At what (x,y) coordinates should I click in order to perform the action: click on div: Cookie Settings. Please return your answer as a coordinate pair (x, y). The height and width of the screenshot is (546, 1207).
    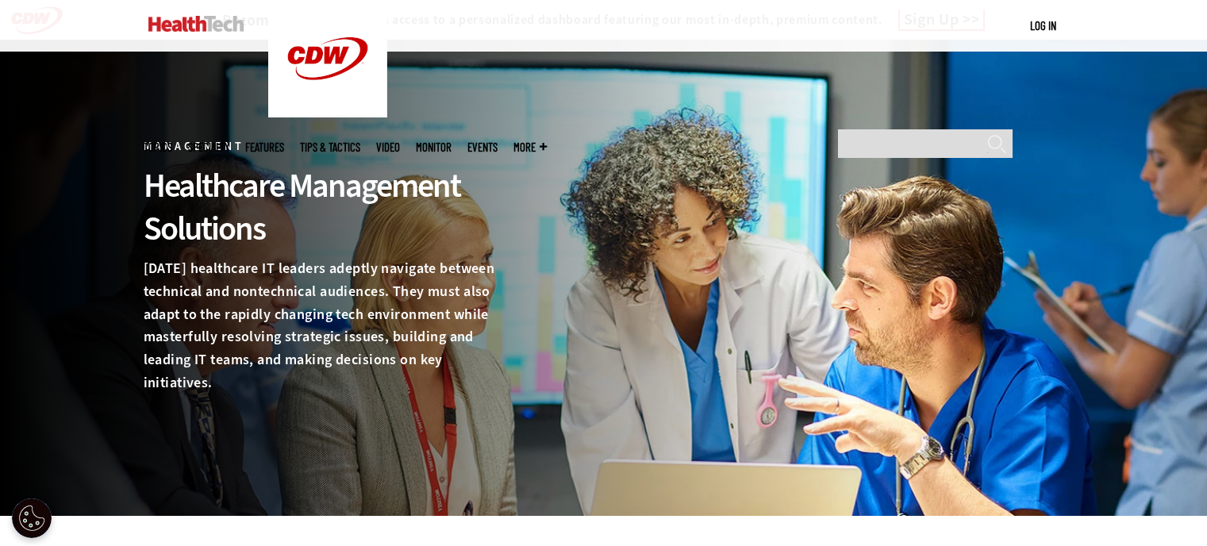
    Looking at the image, I should click on (32, 518).